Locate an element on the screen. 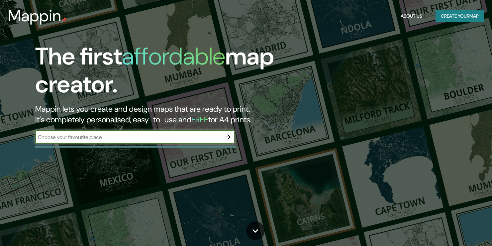 This screenshot has width=492, height=246. img: mappin-pin is located at coordinates (64, 20).